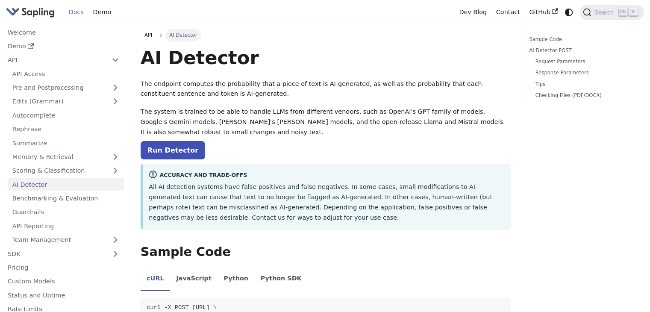  What do you see at coordinates (66, 157) in the screenshot?
I see `a: Memory & Retrieval` at bounding box center [66, 157].